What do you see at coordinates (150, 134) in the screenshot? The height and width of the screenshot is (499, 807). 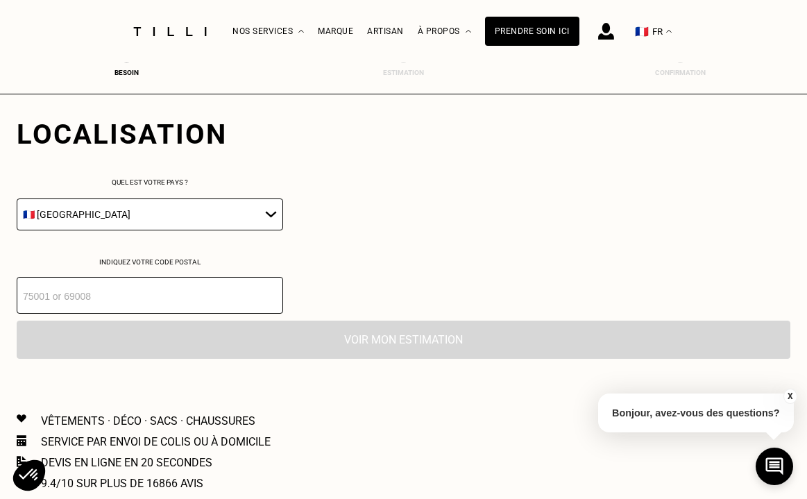 I see `div: Localisation` at bounding box center [150, 134].